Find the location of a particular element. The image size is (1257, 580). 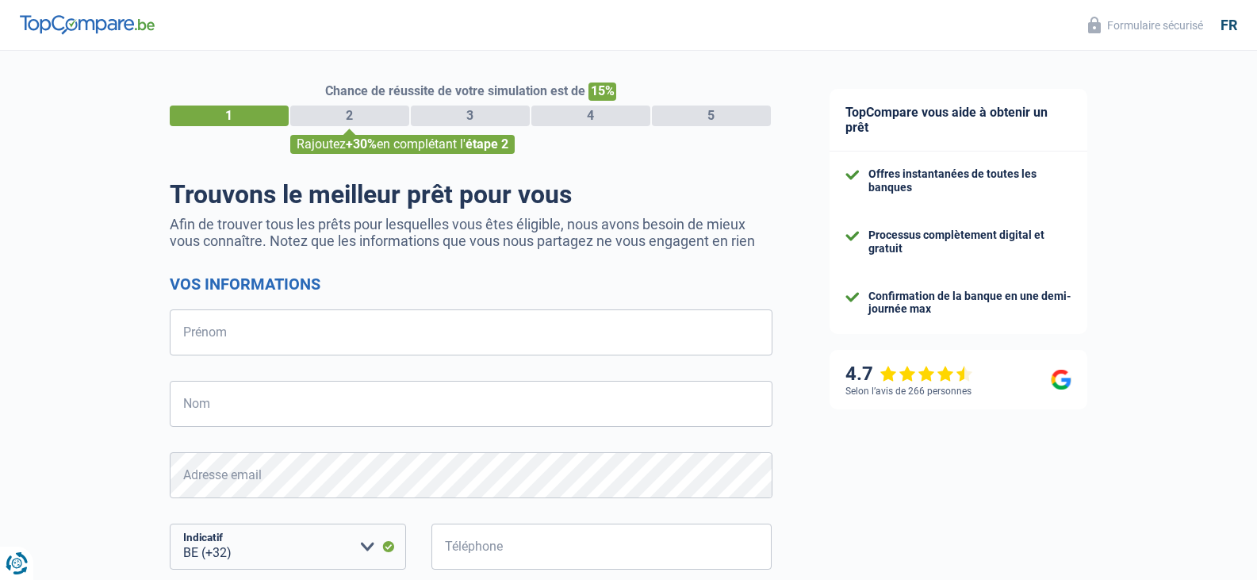

span: 15% is located at coordinates (602, 91).